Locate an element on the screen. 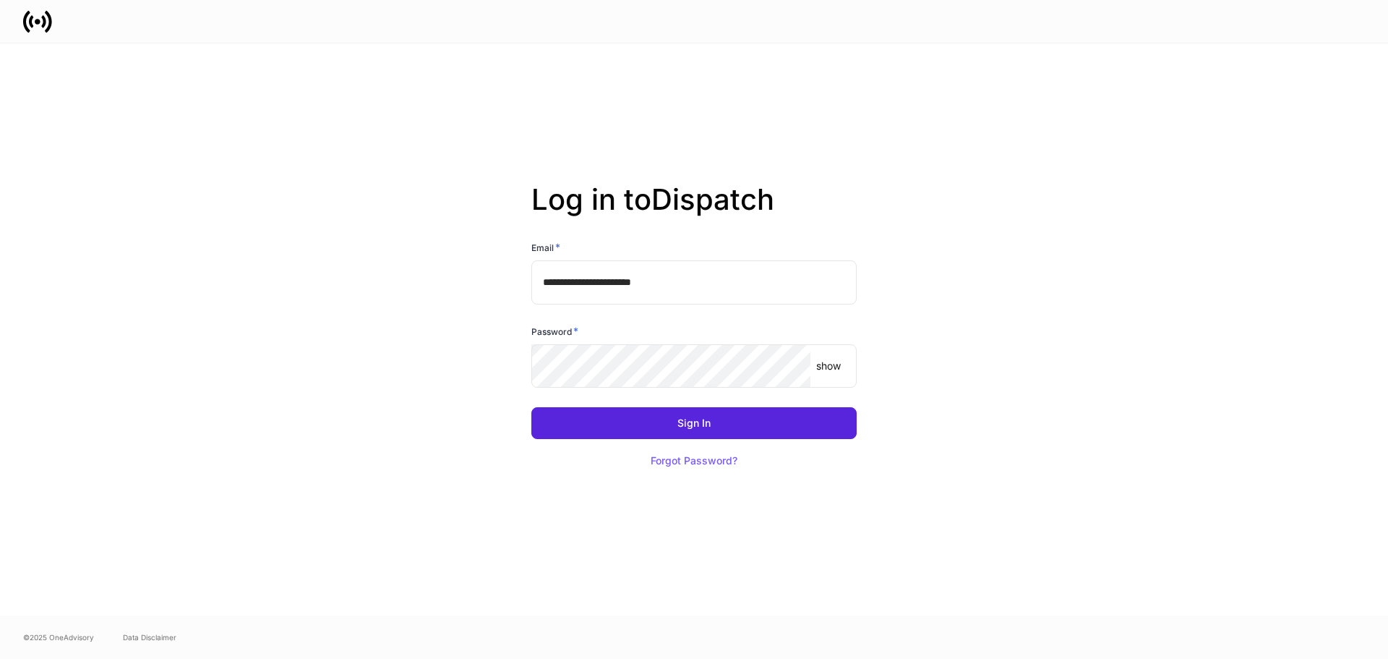 The width and height of the screenshot is (1388, 659). span: © 2025 OneAdvisory is located at coordinates (59, 637).